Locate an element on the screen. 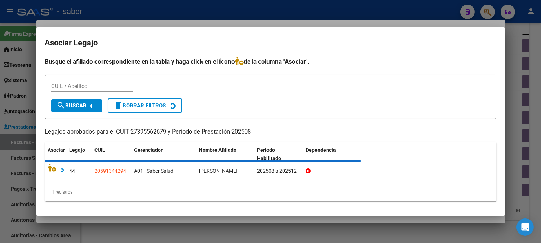  mat-icon: delete is located at coordinates (118, 105).